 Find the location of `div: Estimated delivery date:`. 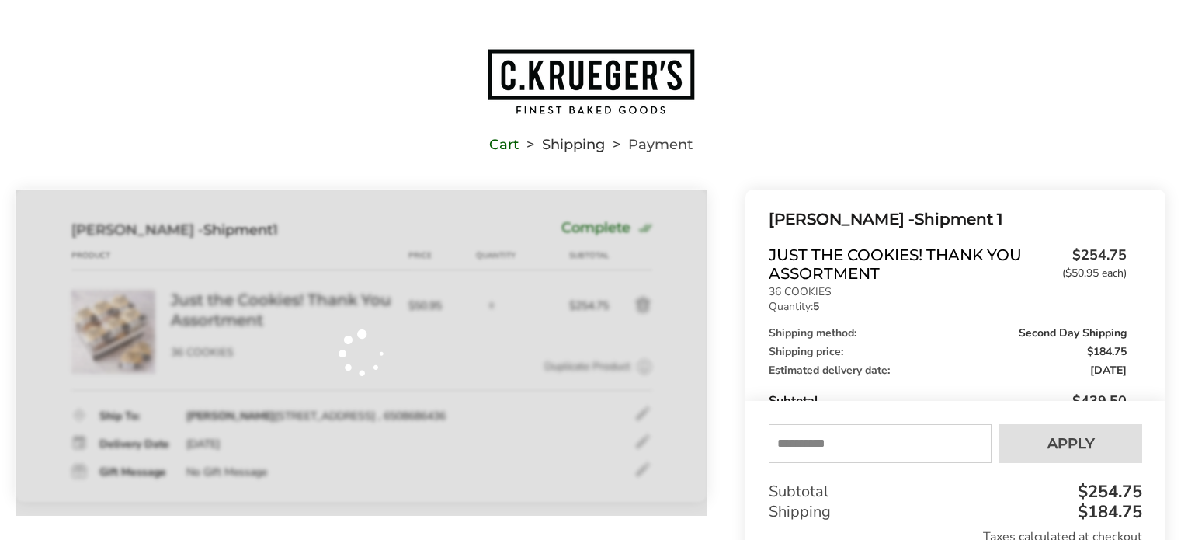

div: Estimated delivery date: is located at coordinates (947, 370).